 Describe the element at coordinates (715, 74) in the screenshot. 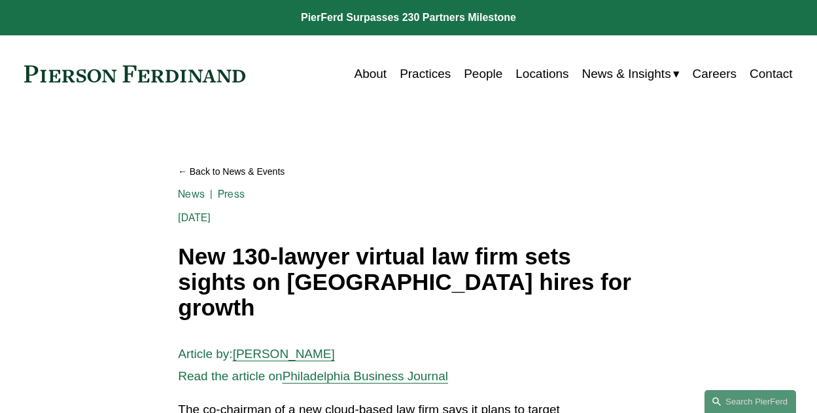

I see `a: Careers` at that location.